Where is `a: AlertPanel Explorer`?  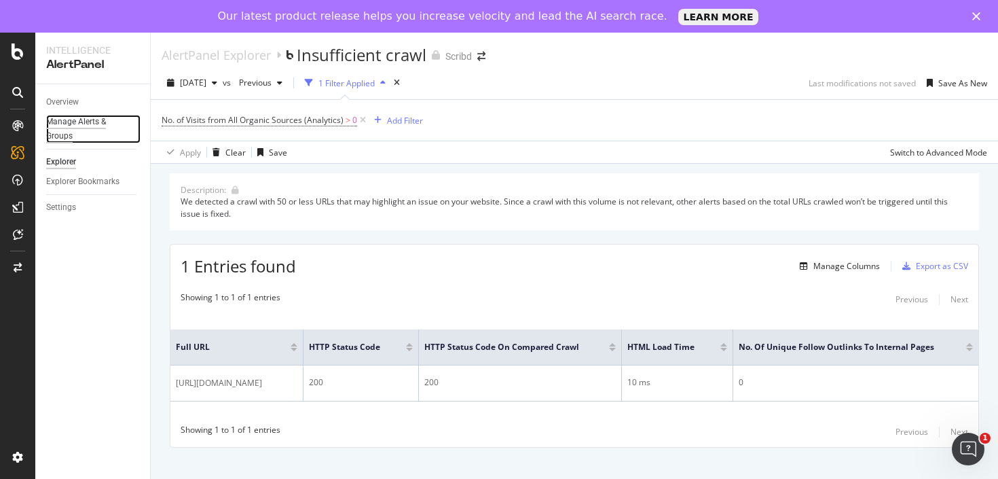
a: AlertPanel Explorer is located at coordinates (216, 55).